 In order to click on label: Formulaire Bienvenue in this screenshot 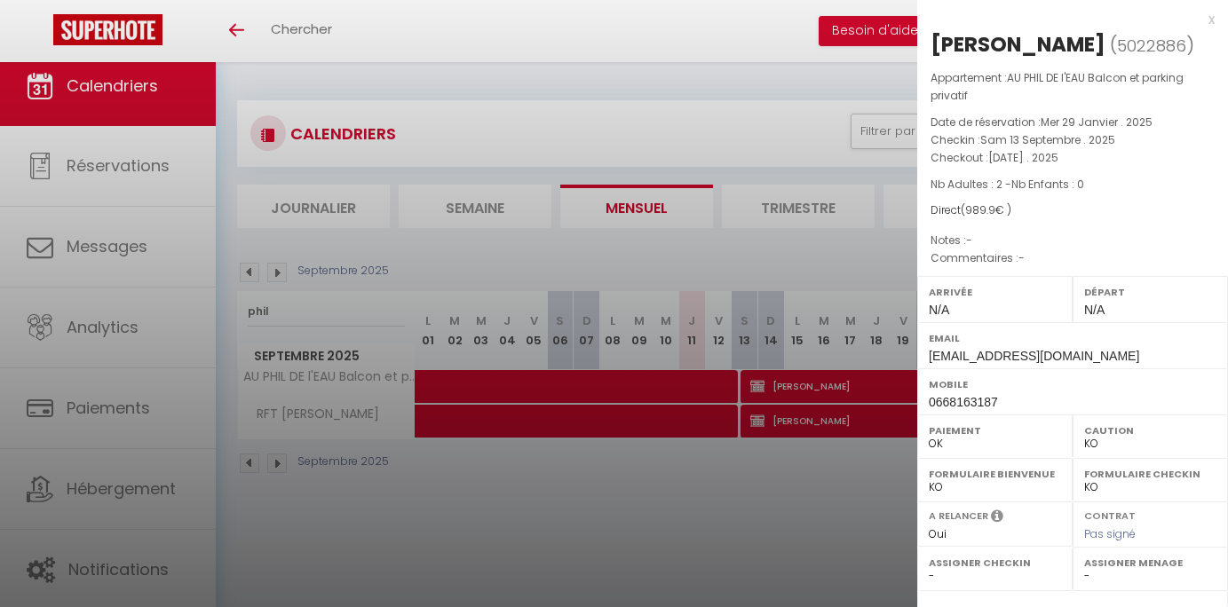, I will do `click(995, 474)`.